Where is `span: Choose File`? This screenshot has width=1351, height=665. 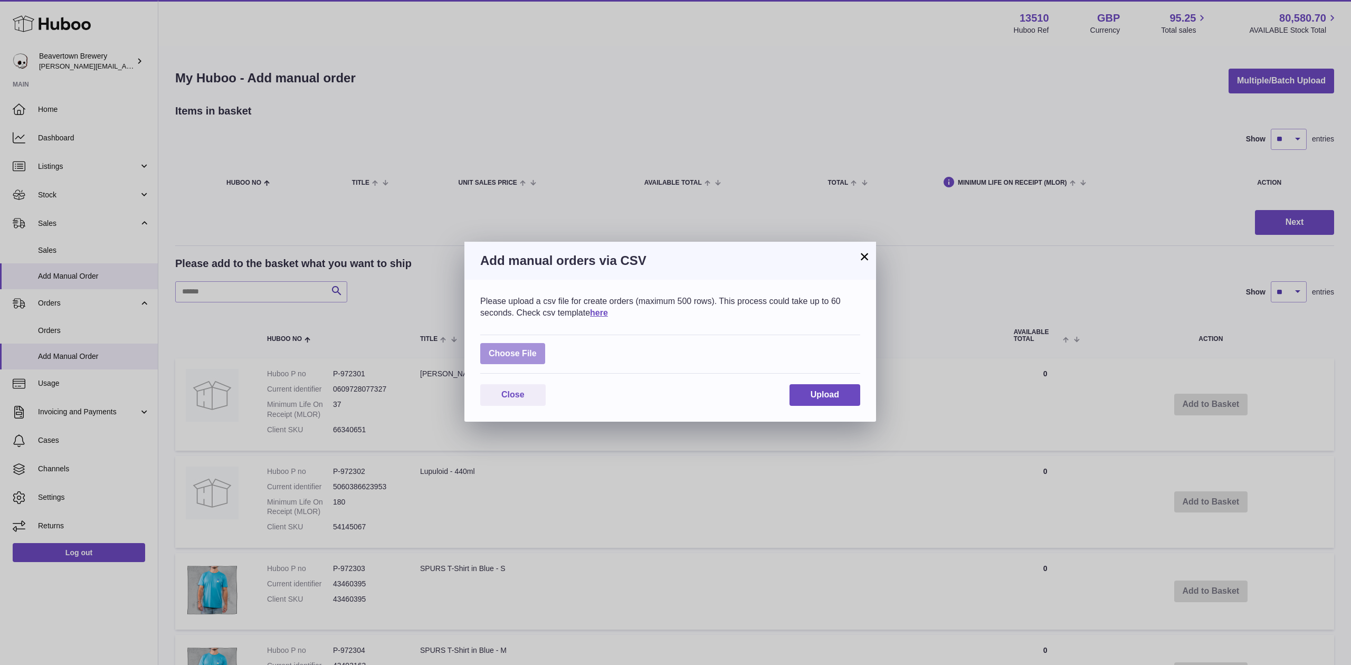
span: Choose File is located at coordinates (512, 353).